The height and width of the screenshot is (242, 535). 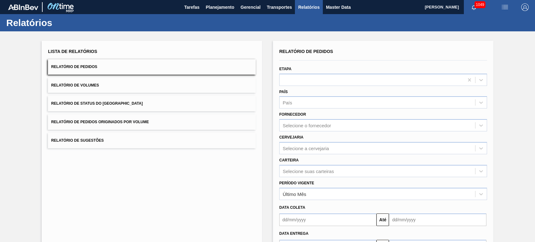 I want to click on span: Relatório de Sugestões, so click(x=77, y=140).